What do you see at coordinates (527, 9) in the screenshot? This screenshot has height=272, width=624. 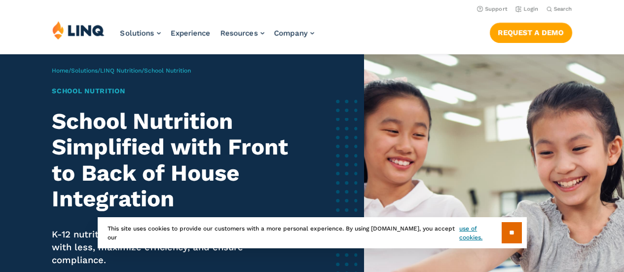 I see `a: Login` at bounding box center [527, 9].